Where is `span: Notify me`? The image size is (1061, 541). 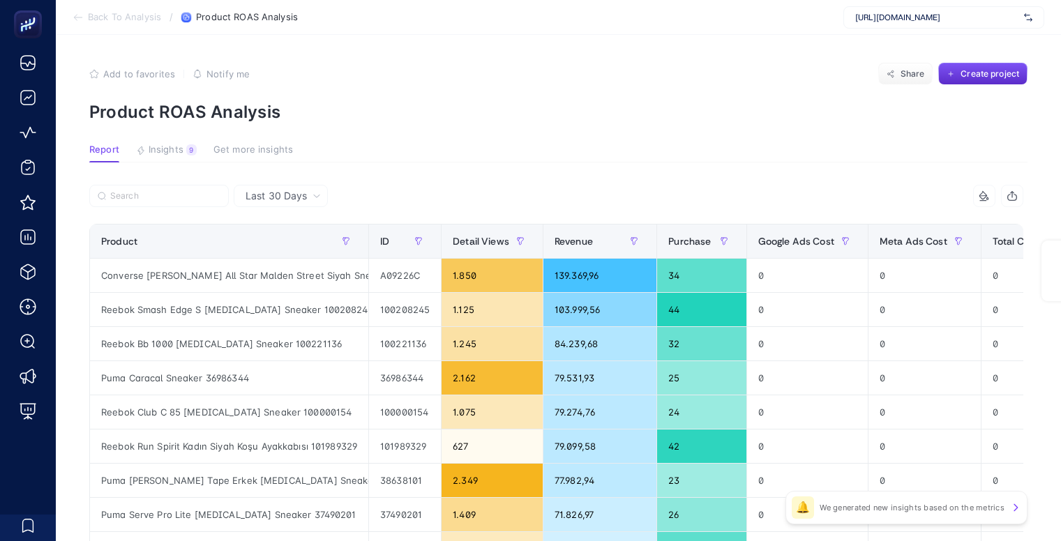
span: Notify me is located at coordinates (228, 74).